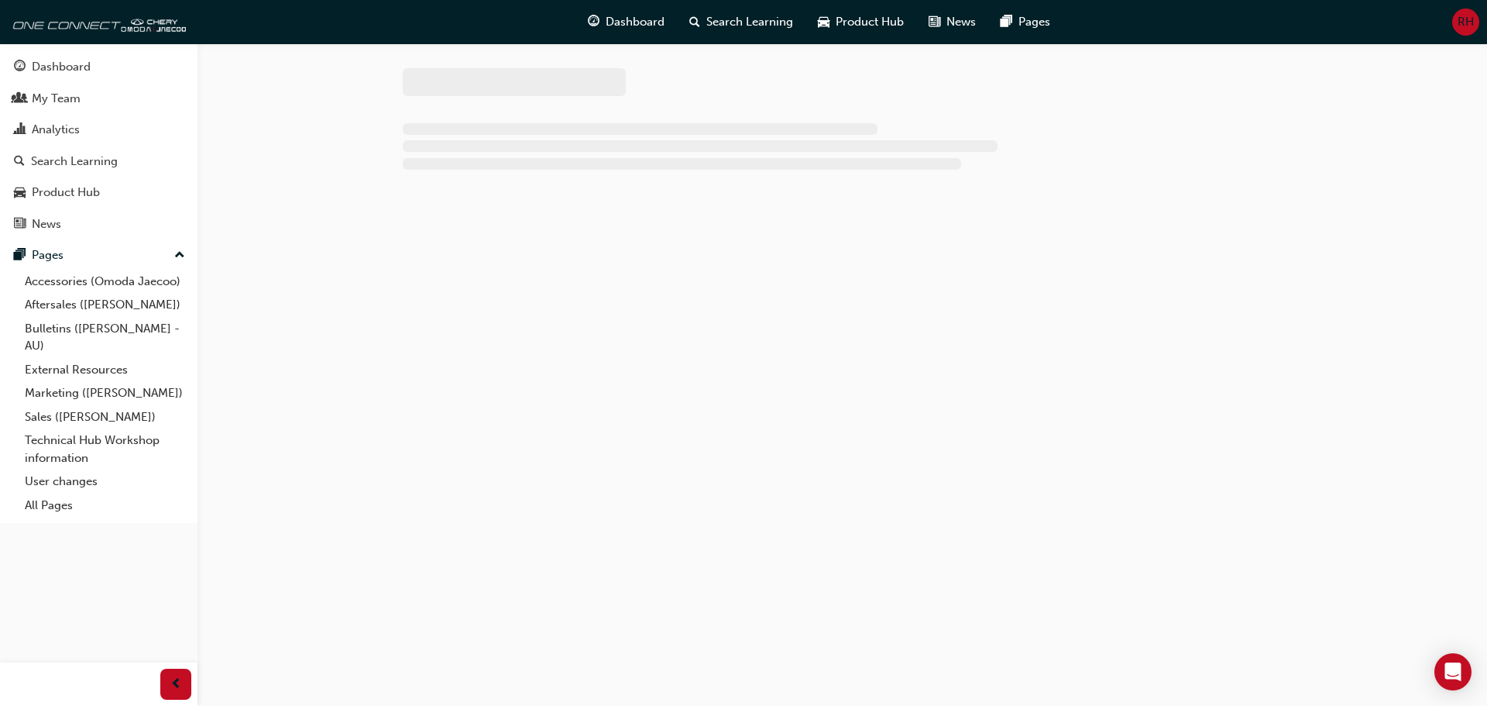 The width and height of the screenshot is (1487, 706). I want to click on div: Open Intercom Messenger, so click(1453, 671).